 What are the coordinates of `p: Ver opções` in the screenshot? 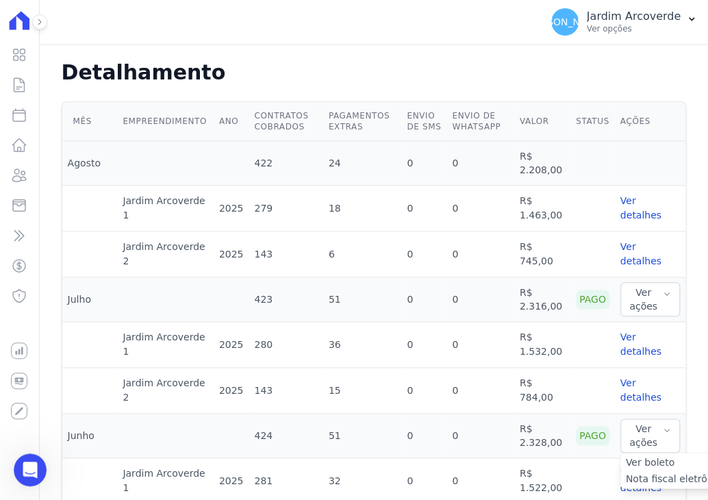 It's located at (633, 29).